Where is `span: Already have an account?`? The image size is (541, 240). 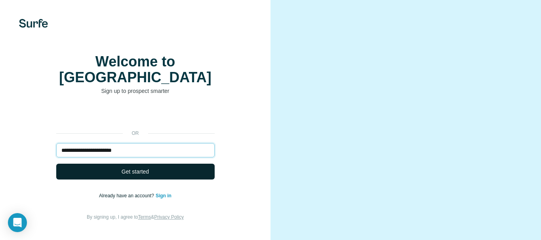 span: Already have an account? is located at coordinates (127, 196).